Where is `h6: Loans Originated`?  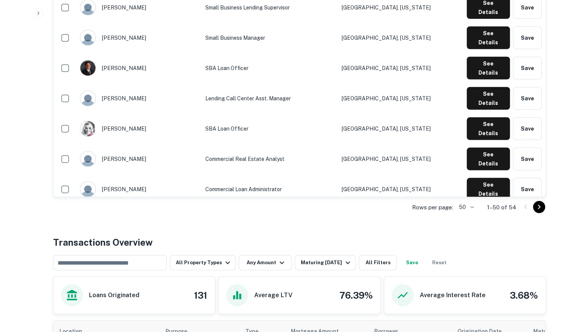
h6: Loans Originated is located at coordinates (114, 295).